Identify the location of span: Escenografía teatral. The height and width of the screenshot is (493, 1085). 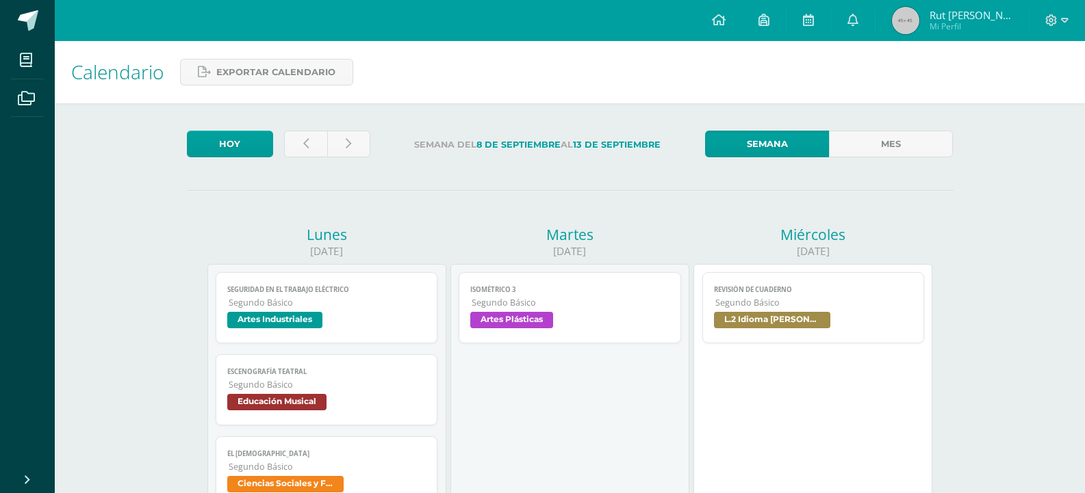
(326, 372).